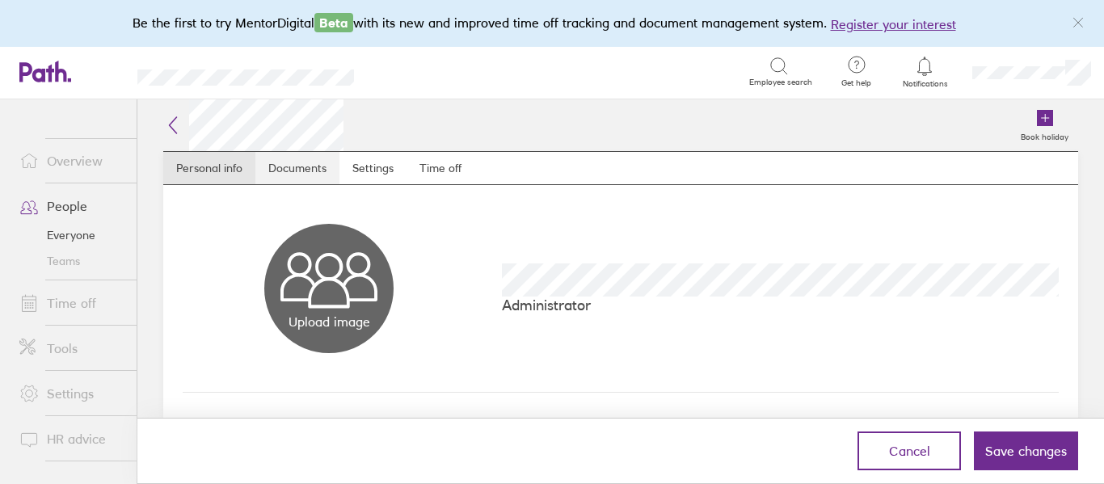  What do you see at coordinates (1044, 125) in the screenshot?
I see `a: Book holiday` at bounding box center [1044, 125].